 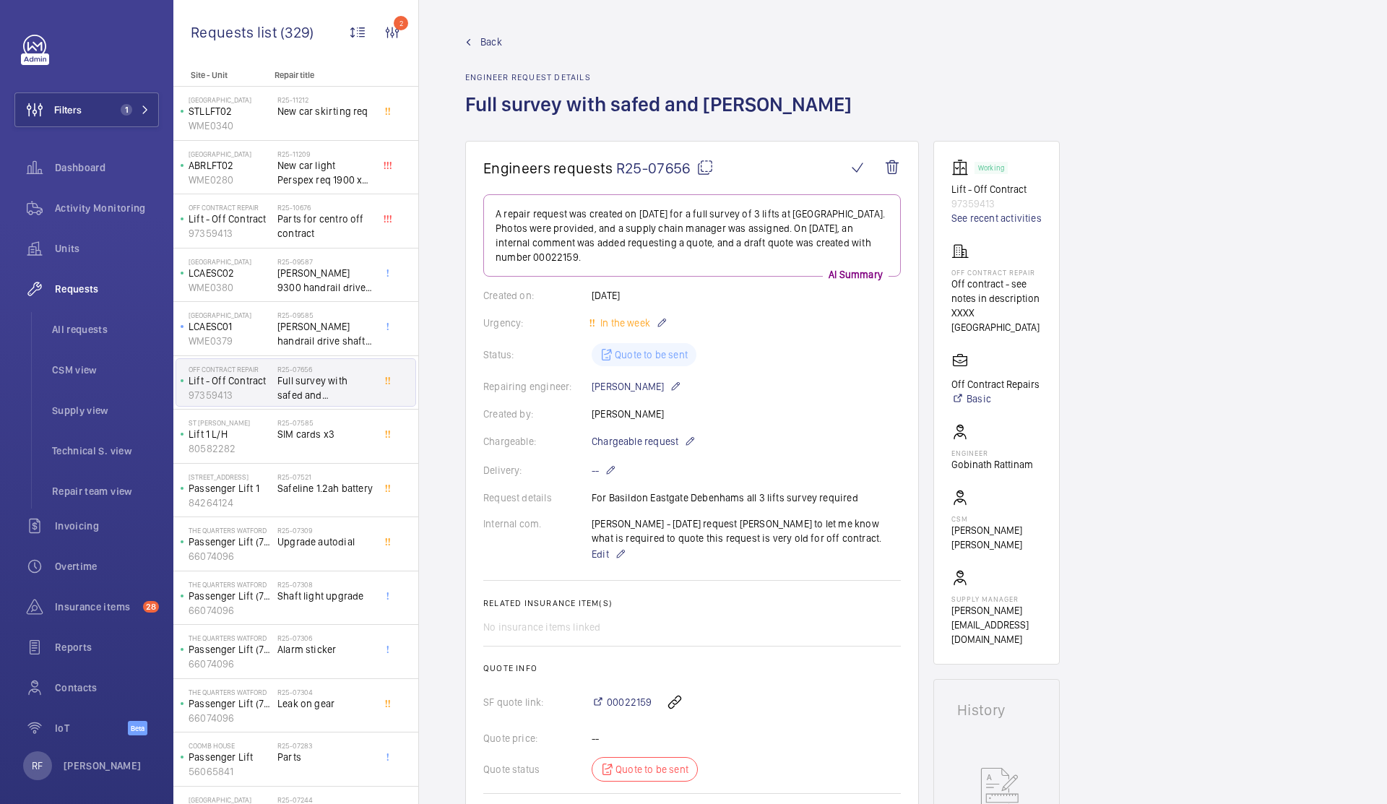 I want to click on a: See recent activities, so click(x=996, y=218).